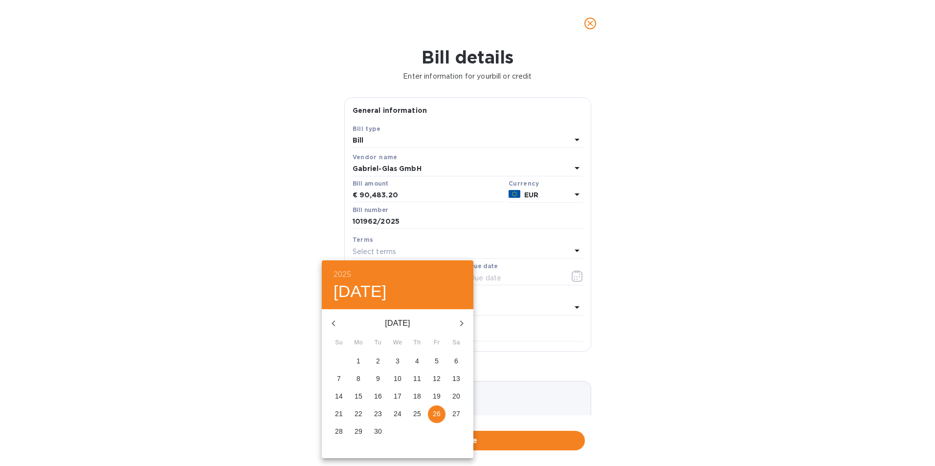 This screenshot has height=466, width=935. What do you see at coordinates (358, 414) in the screenshot?
I see `p: 22` at bounding box center [358, 414].